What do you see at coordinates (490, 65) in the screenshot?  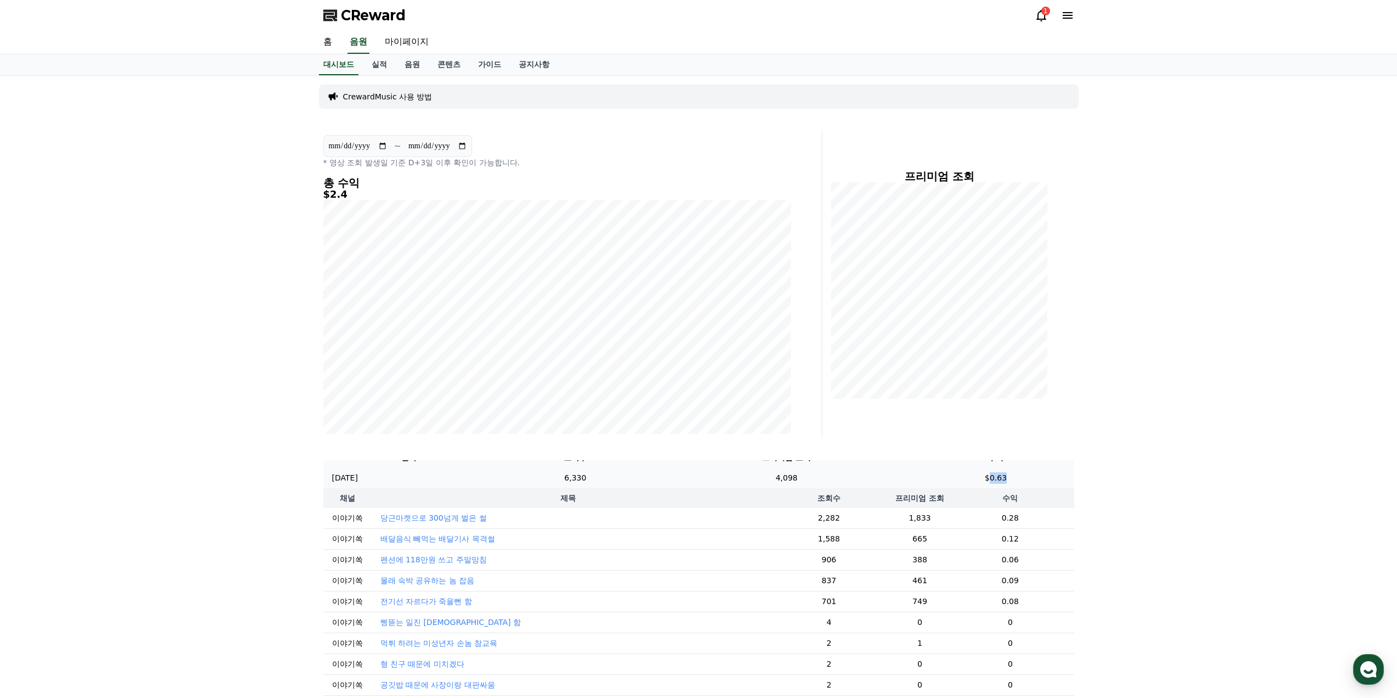 I see `a: 가이드` at bounding box center [490, 65].